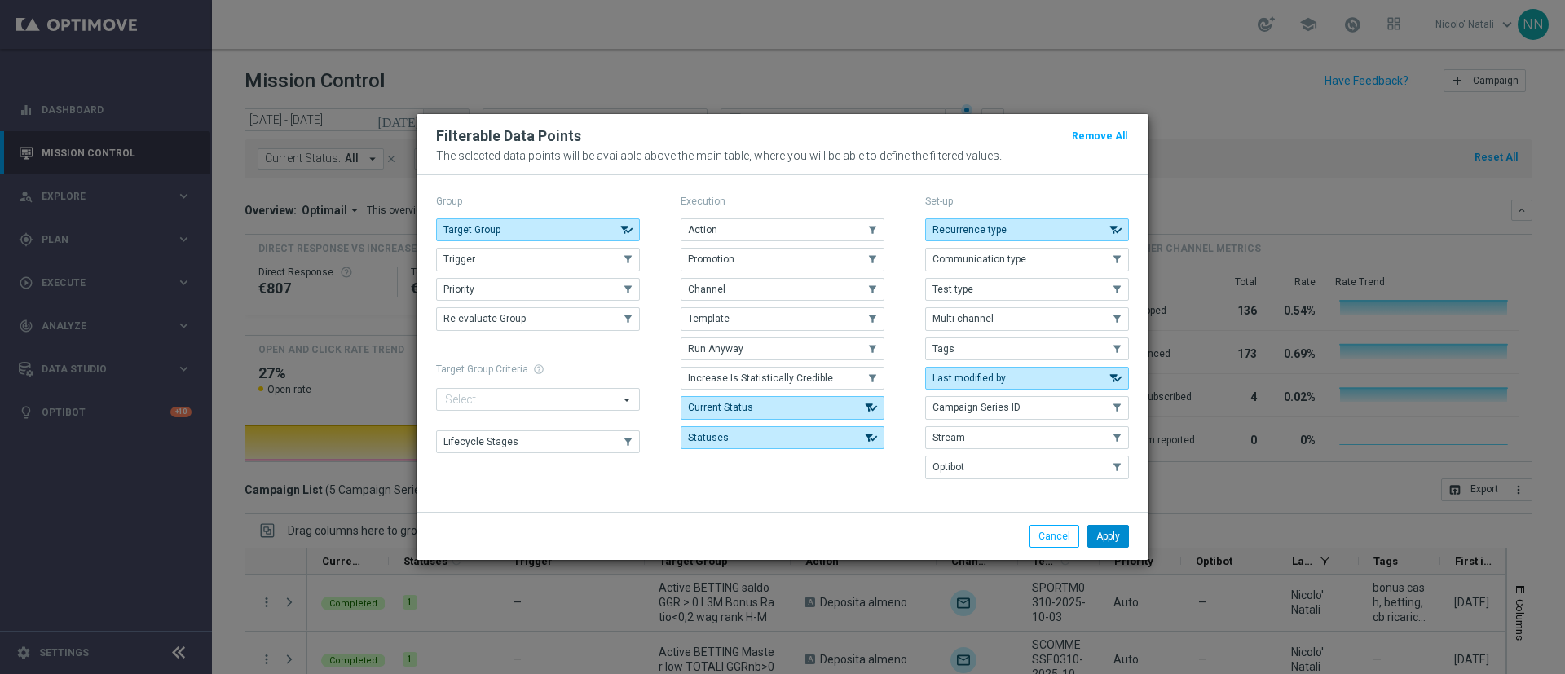  I want to click on span: Template, so click(708, 319).